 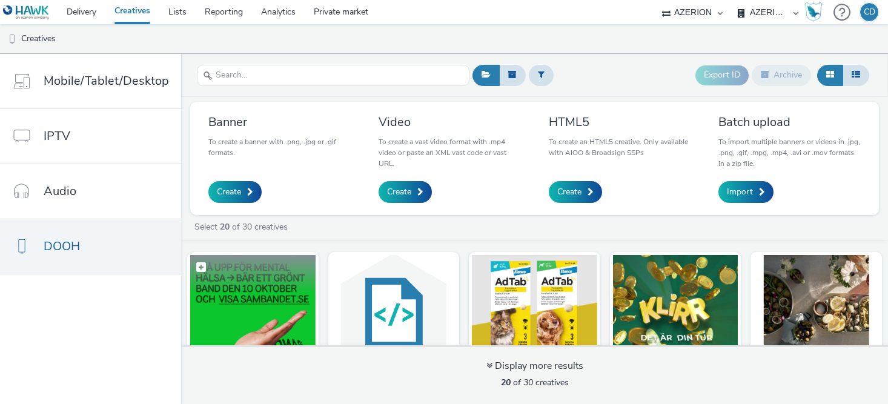 I want to click on img: Elanco DOOH SE visual, so click(x=534, y=314).